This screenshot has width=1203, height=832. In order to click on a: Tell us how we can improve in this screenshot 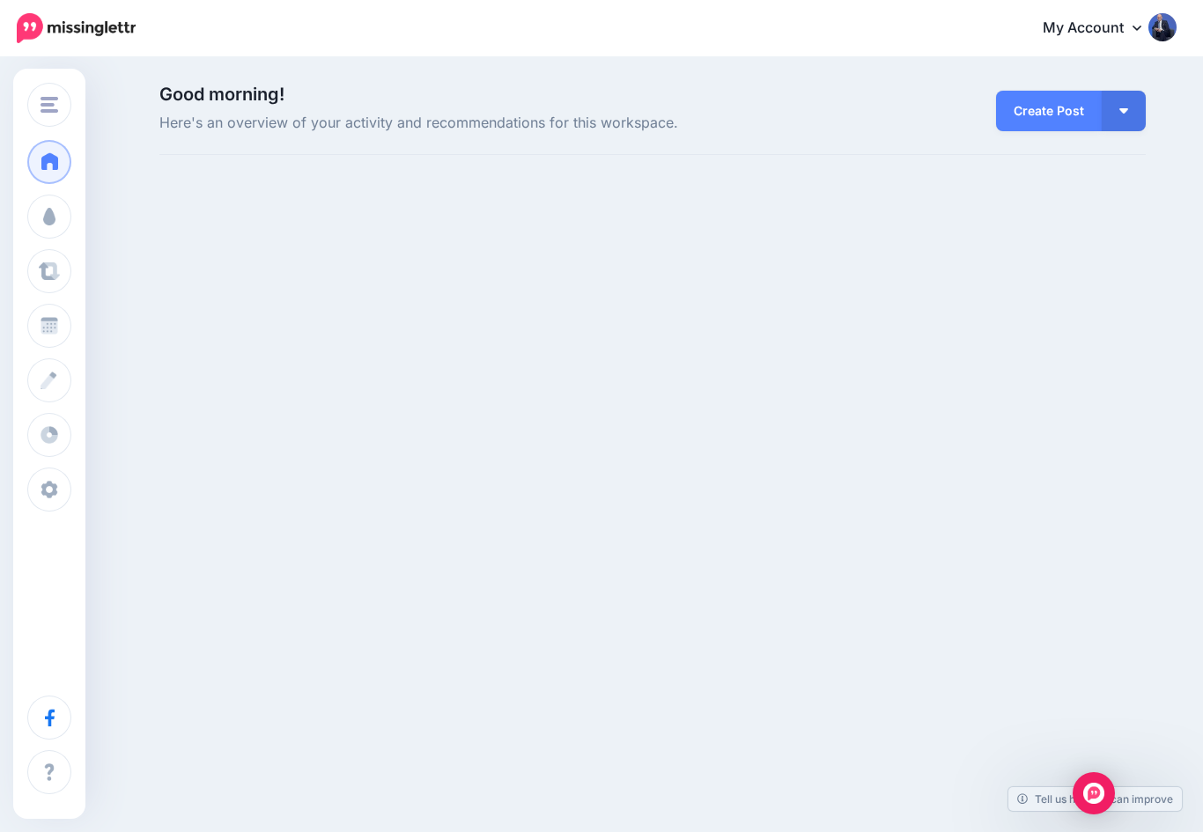, I will do `click(1094, 799)`.